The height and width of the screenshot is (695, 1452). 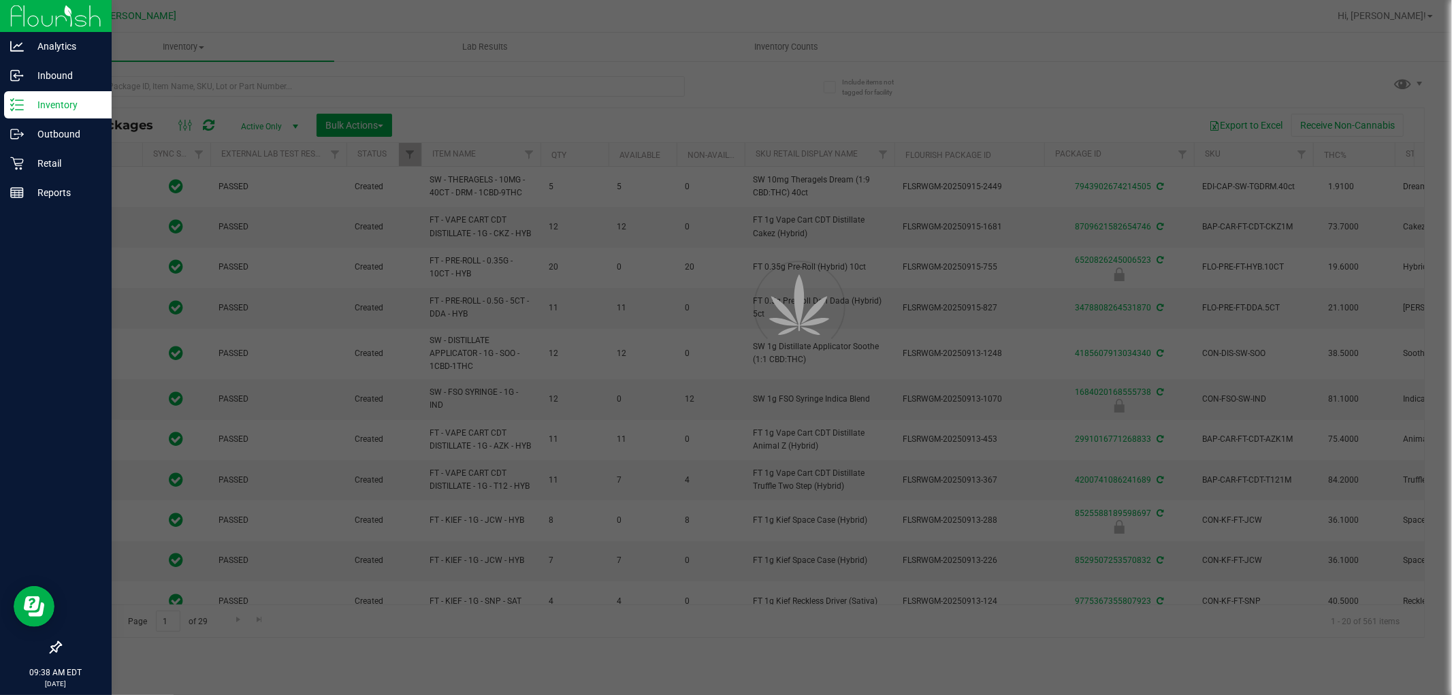 I want to click on inline-svg: Retail, so click(x=17, y=163).